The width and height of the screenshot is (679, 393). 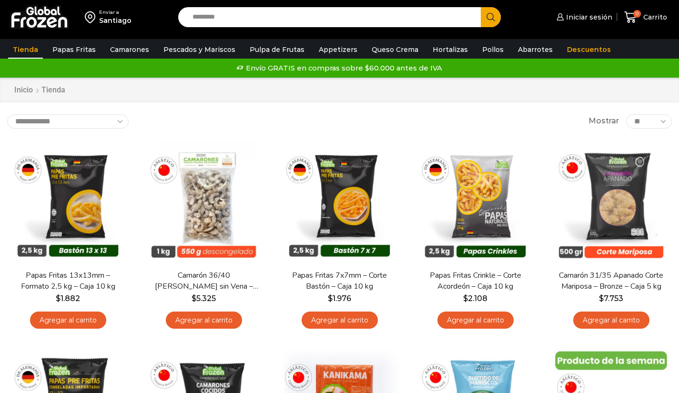 What do you see at coordinates (589, 50) in the screenshot?
I see `a: Descuentos` at bounding box center [589, 50].